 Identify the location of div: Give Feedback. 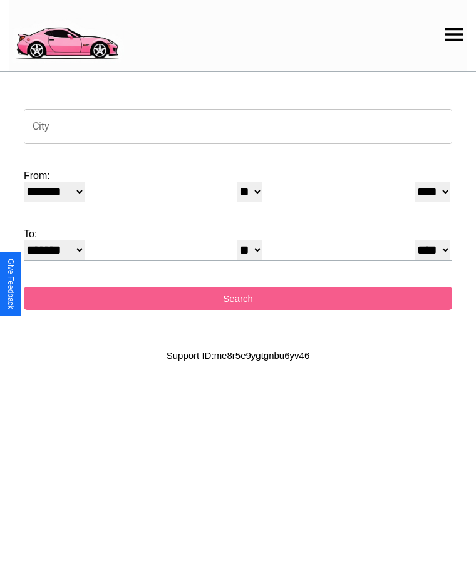
(11, 284).